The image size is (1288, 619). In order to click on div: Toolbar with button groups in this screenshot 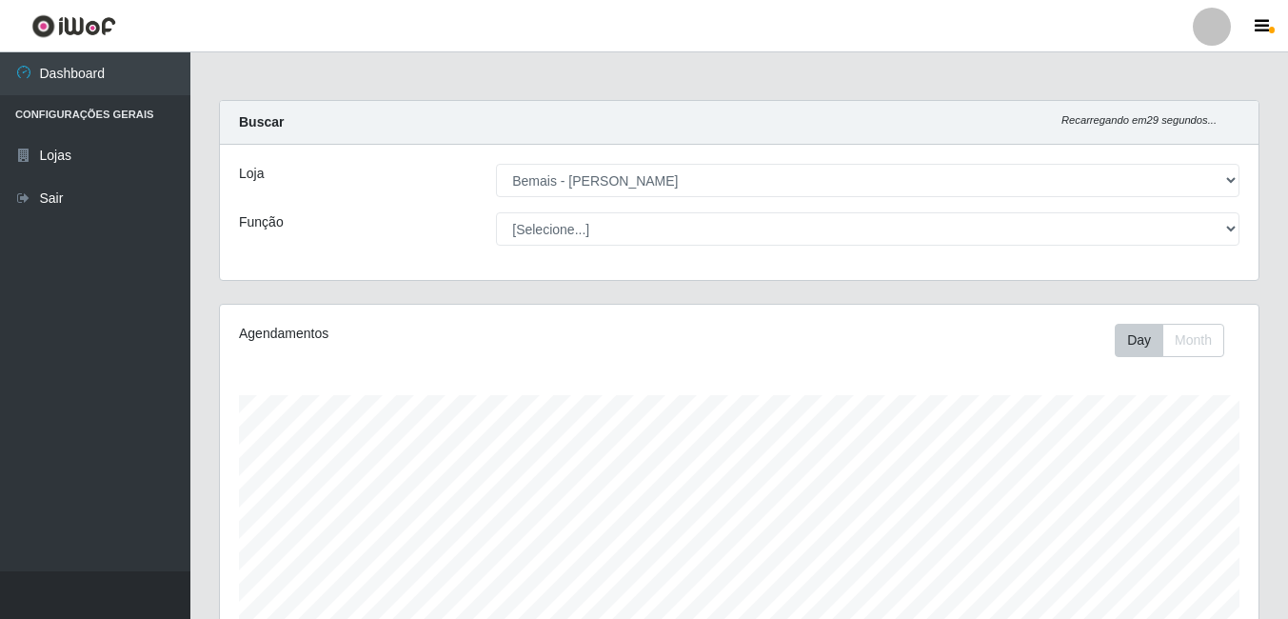, I will do `click(1177, 340)`.